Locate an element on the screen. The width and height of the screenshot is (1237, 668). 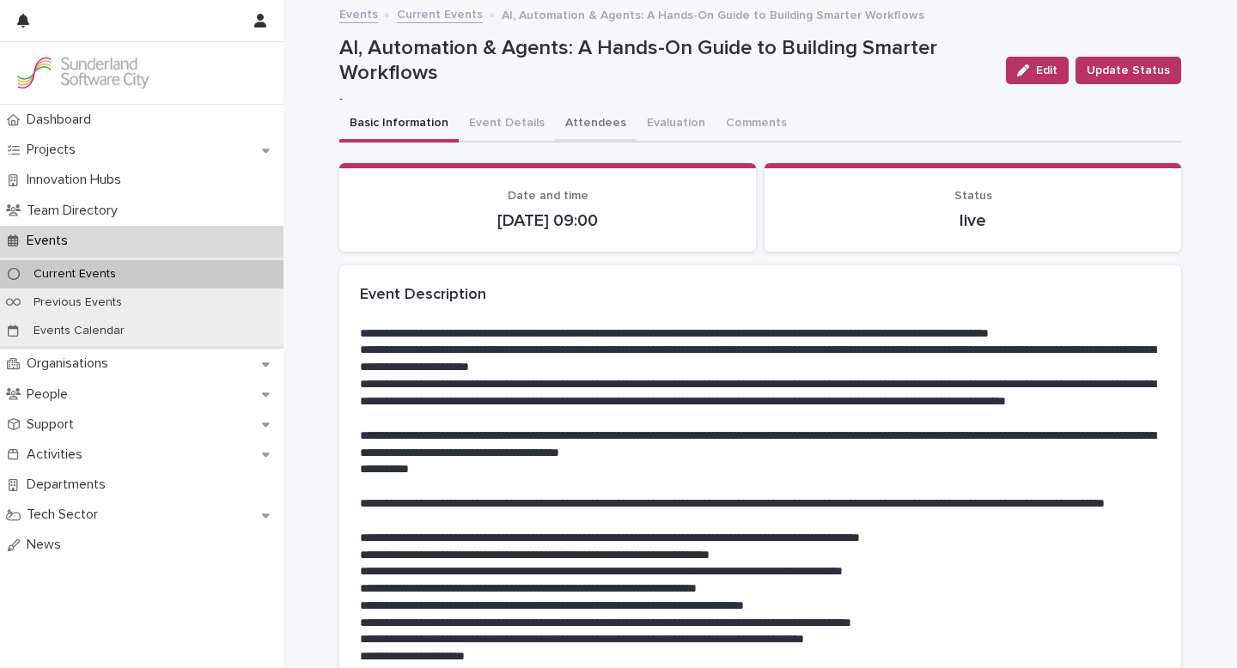
button: Attendees is located at coordinates (595, 125).